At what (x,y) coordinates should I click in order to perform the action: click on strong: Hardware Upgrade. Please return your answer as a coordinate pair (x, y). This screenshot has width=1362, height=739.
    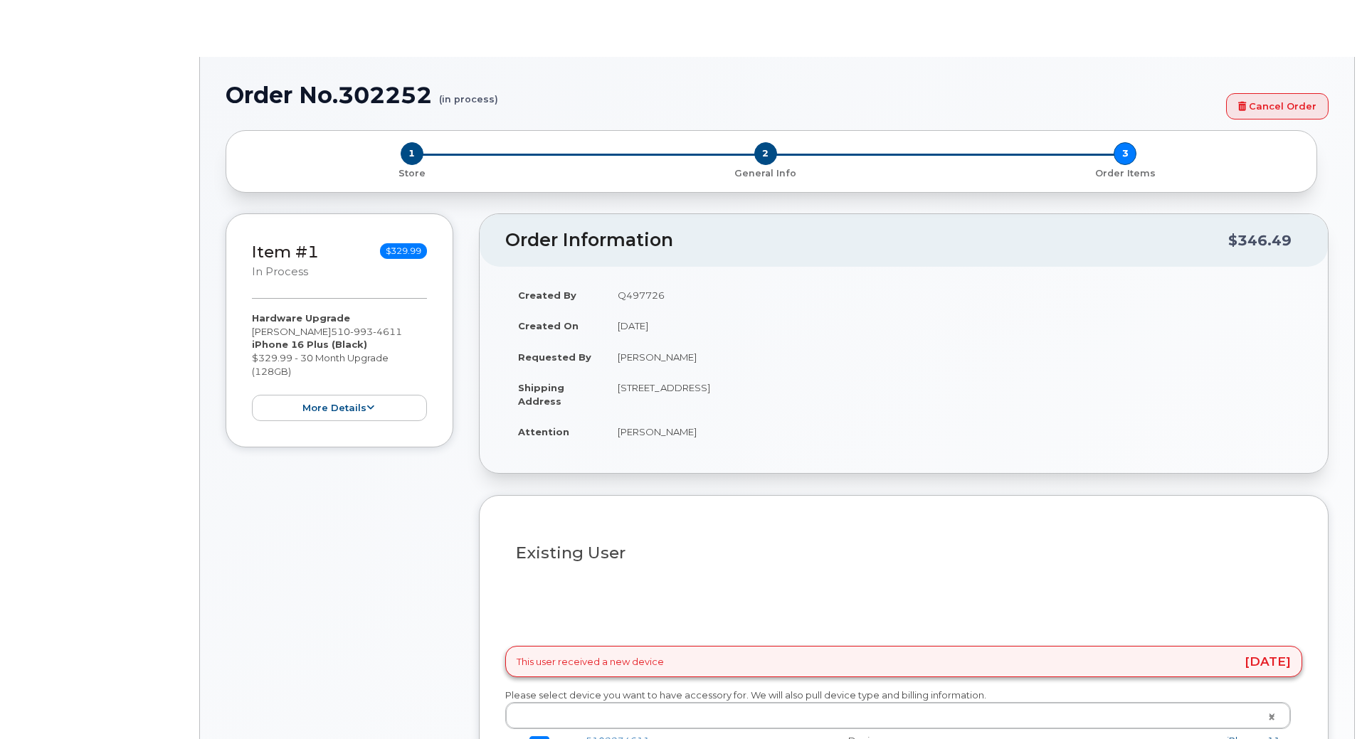
    Looking at the image, I should click on (301, 318).